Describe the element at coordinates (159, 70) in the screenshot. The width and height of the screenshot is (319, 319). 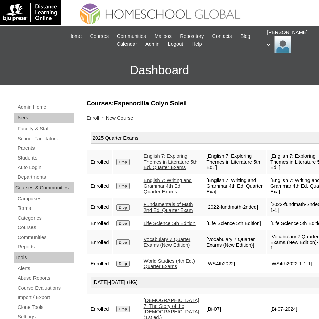
I see `h3: Dashboard` at that location.